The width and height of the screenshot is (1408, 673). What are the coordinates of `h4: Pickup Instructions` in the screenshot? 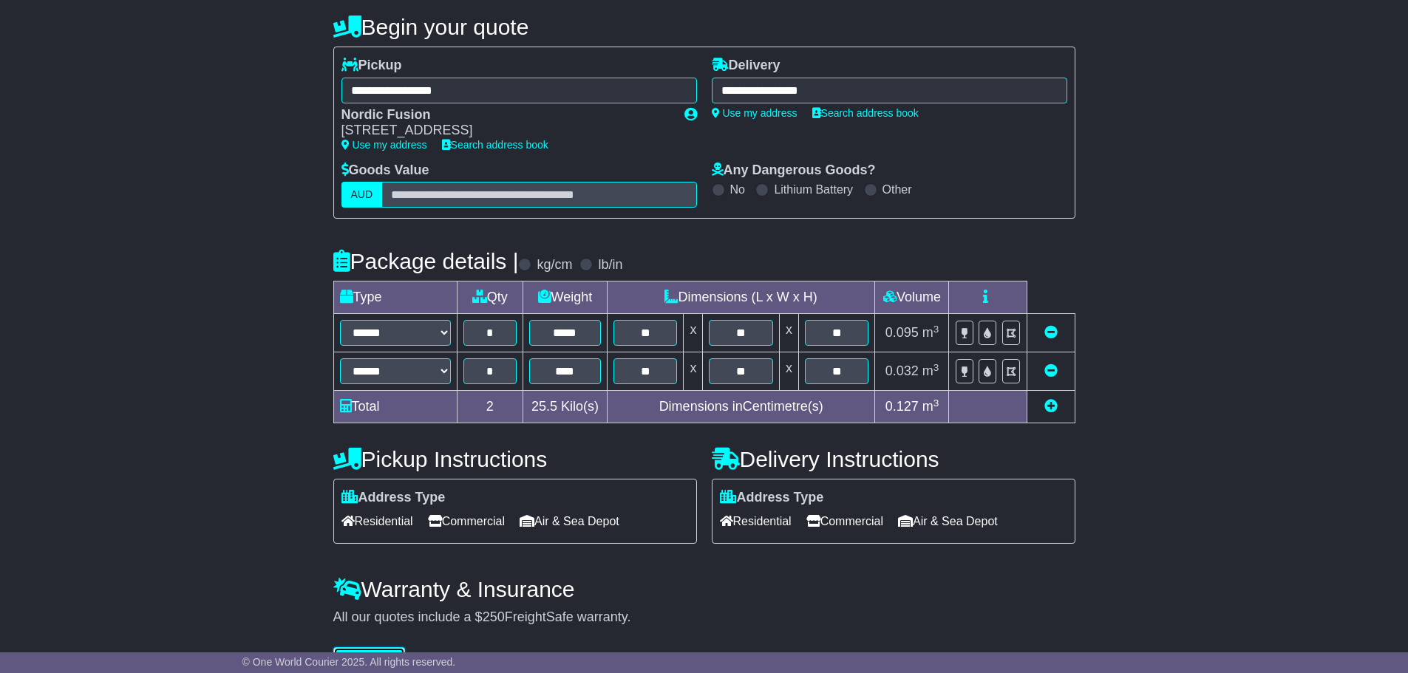 It's located at (515, 459).